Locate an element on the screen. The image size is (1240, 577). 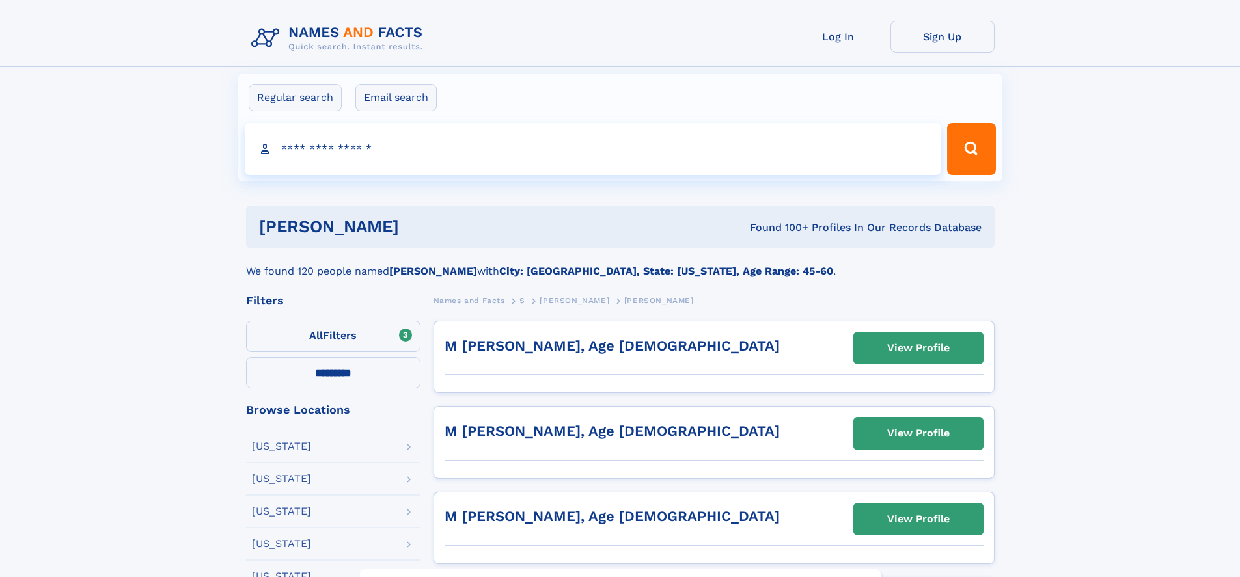
img: Logo Names and Facts is located at coordinates (340, 38).